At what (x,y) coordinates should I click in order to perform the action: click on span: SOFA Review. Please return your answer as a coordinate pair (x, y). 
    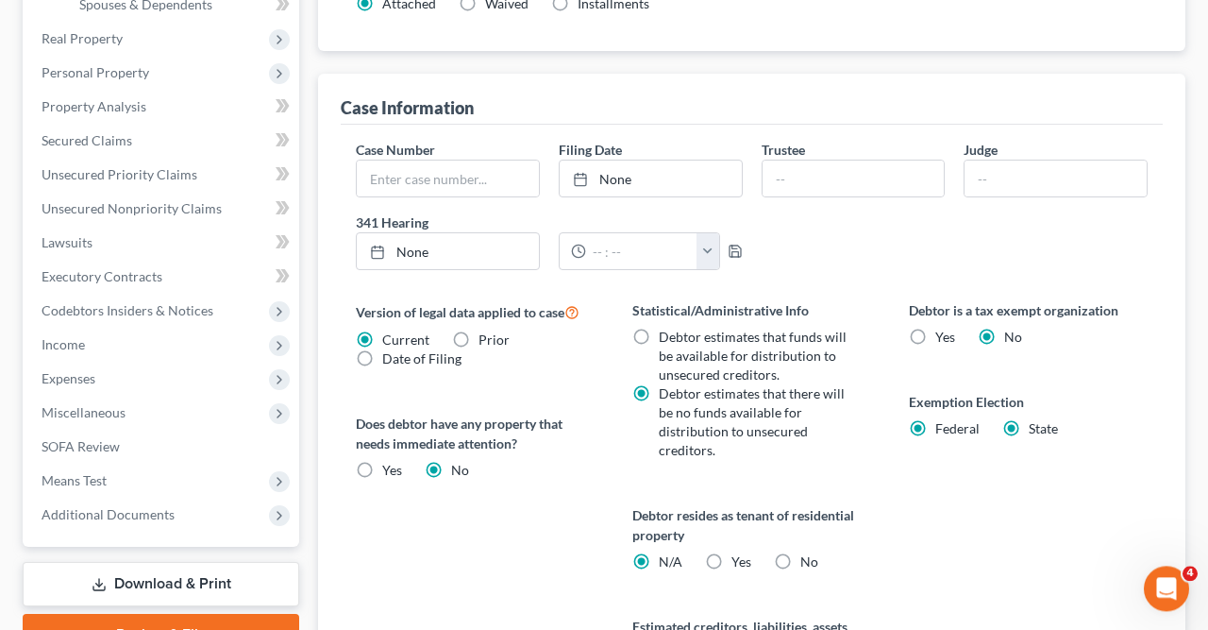
    Looking at the image, I should click on (80, 446).